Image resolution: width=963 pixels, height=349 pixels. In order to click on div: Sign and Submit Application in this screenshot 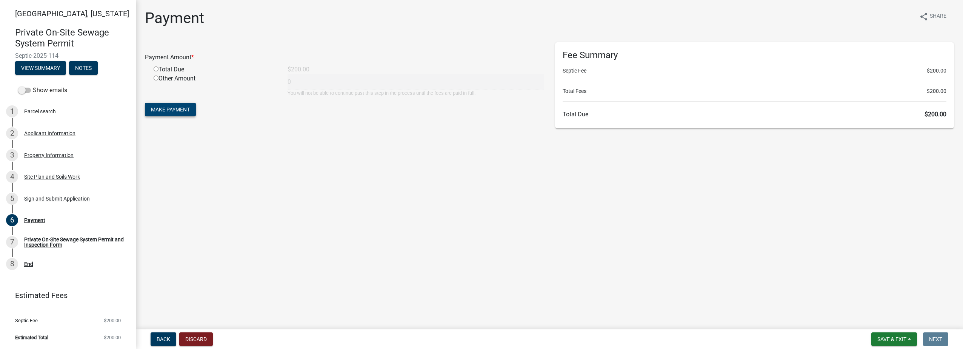, I will do `click(57, 198)`.